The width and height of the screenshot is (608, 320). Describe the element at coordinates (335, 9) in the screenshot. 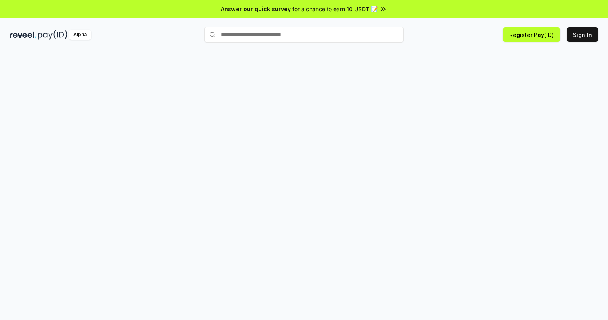

I see `span: for a chance to earn 10 USDT 📝` at that location.